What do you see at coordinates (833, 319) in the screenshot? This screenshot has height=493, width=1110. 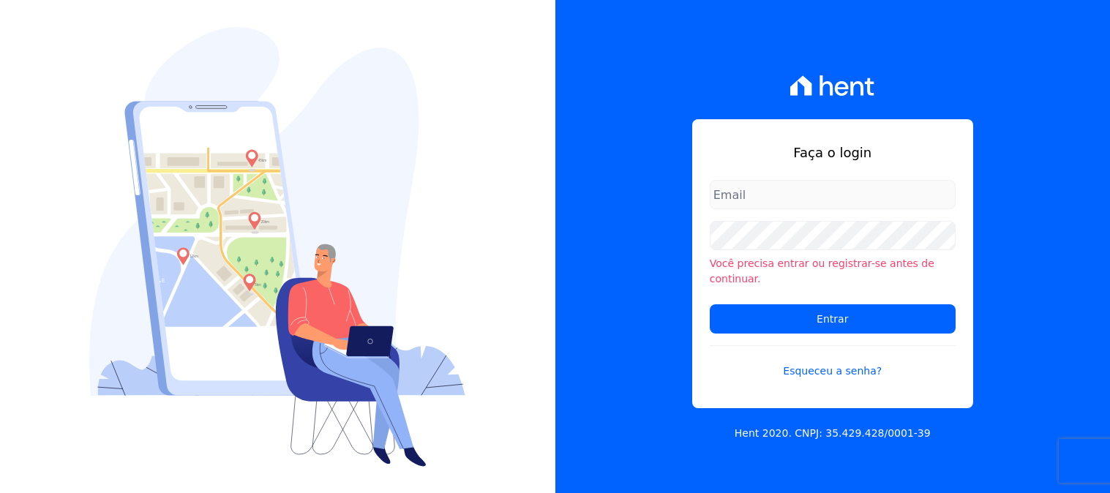 I see `input: Entrar` at bounding box center [833, 319].